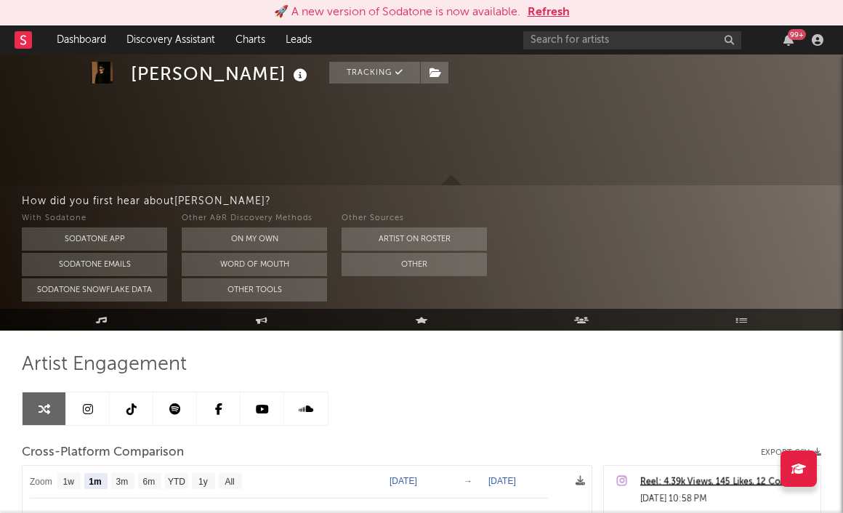 The image size is (843, 513). What do you see at coordinates (69, 482) in the screenshot?
I see `text: 1w` at bounding box center [69, 482].